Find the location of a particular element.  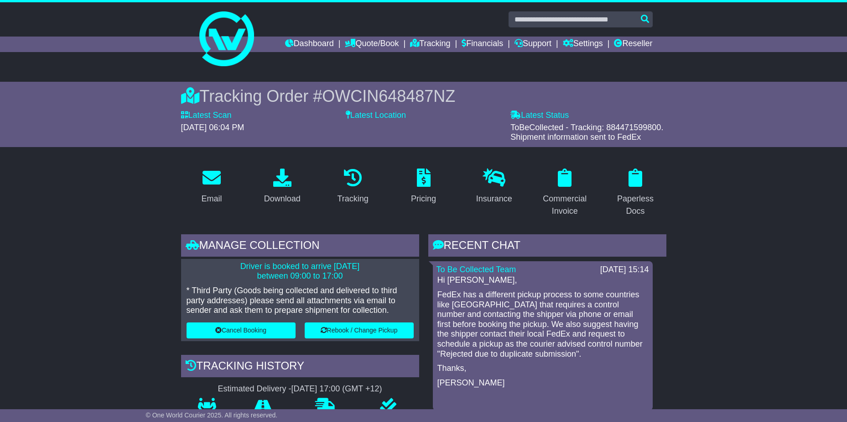

div: Tracking history is located at coordinates (300, 367).